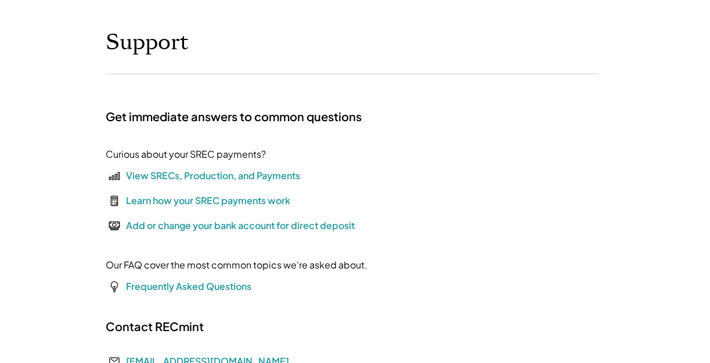 The image size is (710, 363). I want to click on font: Frequently Asked Questions, so click(189, 286).